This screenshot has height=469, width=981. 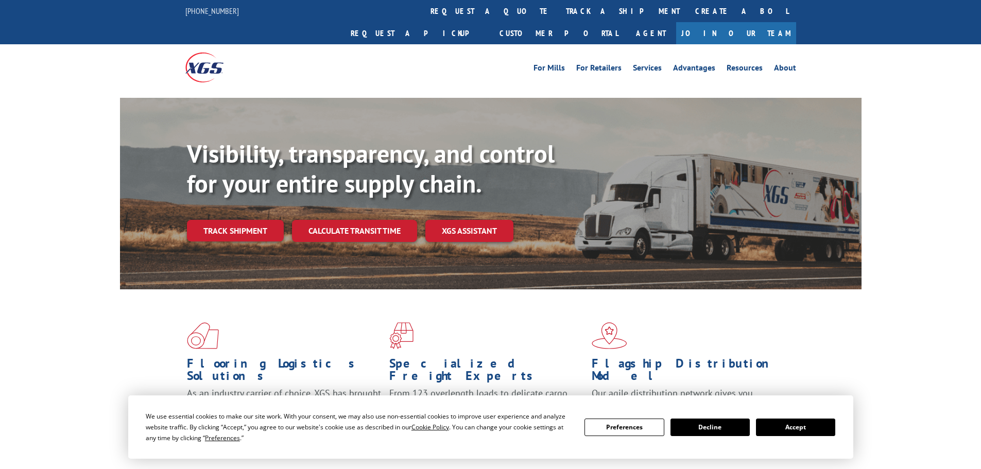 I want to click on a: Customer Portal, so click(x=559, y=33).